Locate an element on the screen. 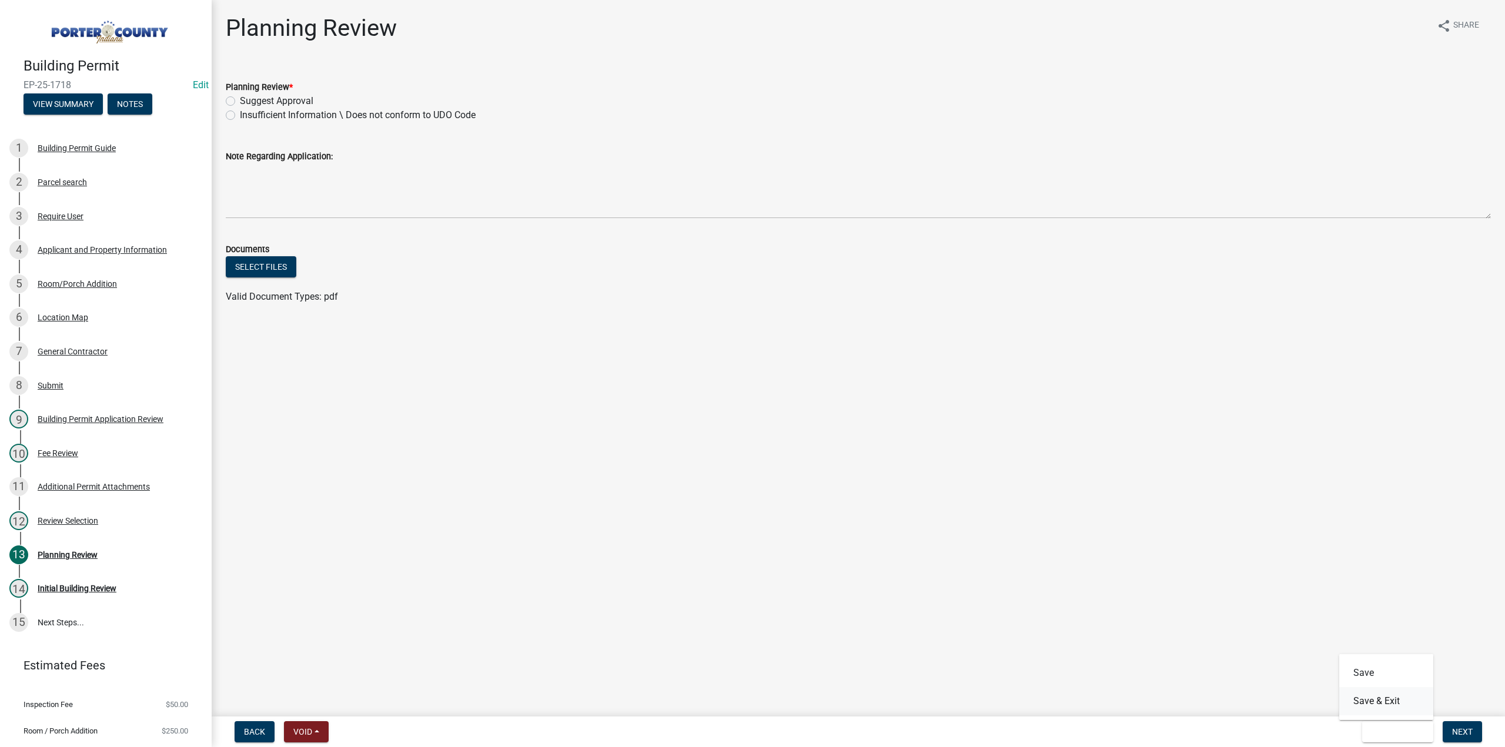  span: Void is located at coordinates (303, 732).